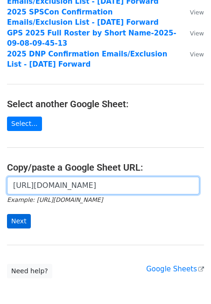  What do you see at coordinates (24, 124) in the screenshot?
I see `a: Select...` at bounding box center [24, 124].